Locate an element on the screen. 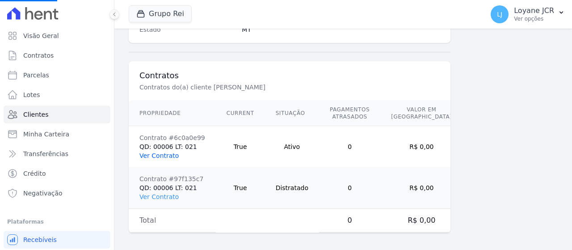 The width and height of the screenshot is (572, 250). dd: MT is located at coordinates (340, 29).